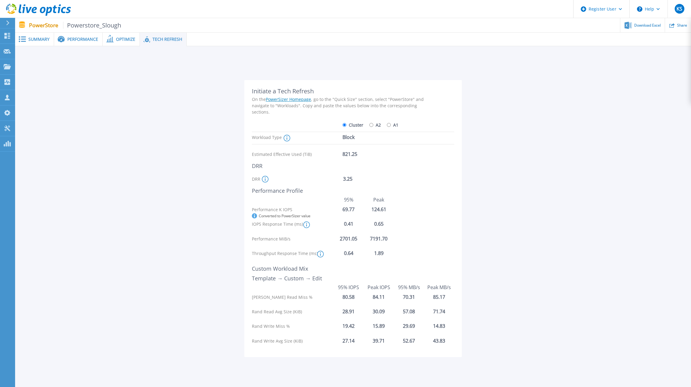 The image size is (691, 387). What do you see at coordinates (379, 239) in the screenshot?
I see `div: 7191.70` at bounding box center [379, 239].